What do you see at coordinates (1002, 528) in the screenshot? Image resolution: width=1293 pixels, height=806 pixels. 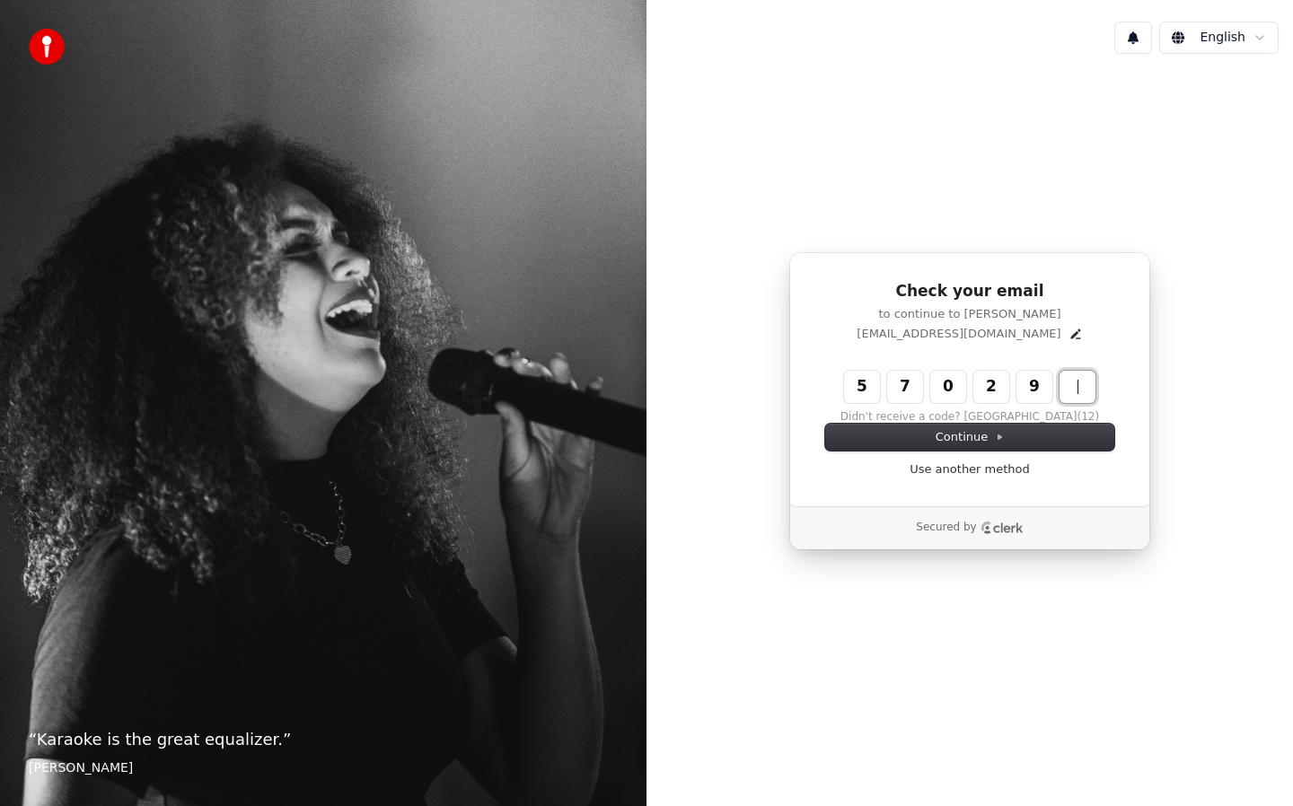 I see `a: Clerk logo` at bounding box center [1002, 528].